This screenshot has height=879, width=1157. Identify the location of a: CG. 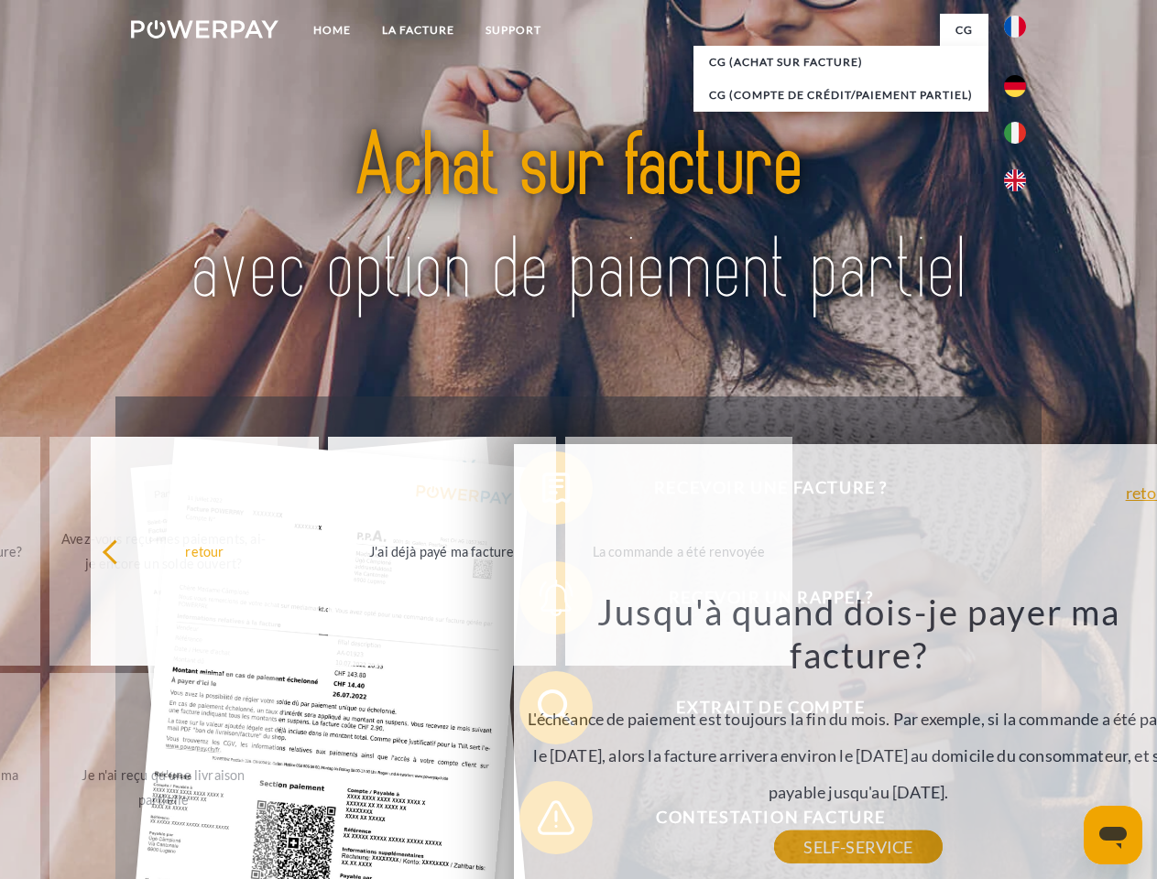
(963, 30).